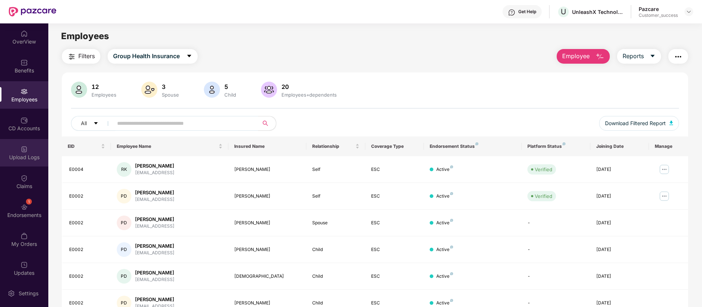 The width and height of the screenshot is (702, 307). What do you see at coordinates (86, 56) in the screenshot?
I see `span: Filters` at bounding box center [86, 56].